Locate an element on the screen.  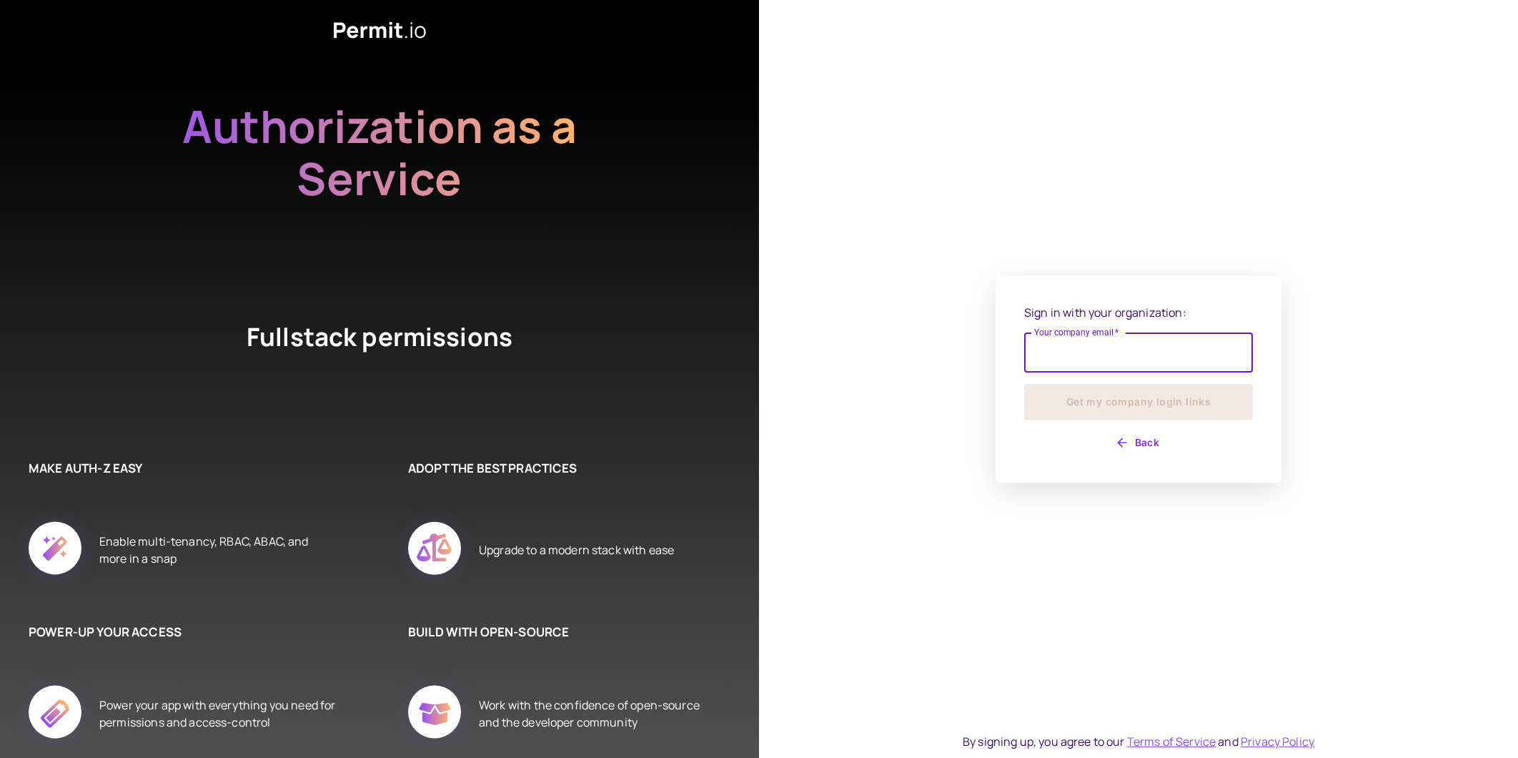
h6: BUILD WITH OPEN-SOURCE is located at coordinates (562, 632).